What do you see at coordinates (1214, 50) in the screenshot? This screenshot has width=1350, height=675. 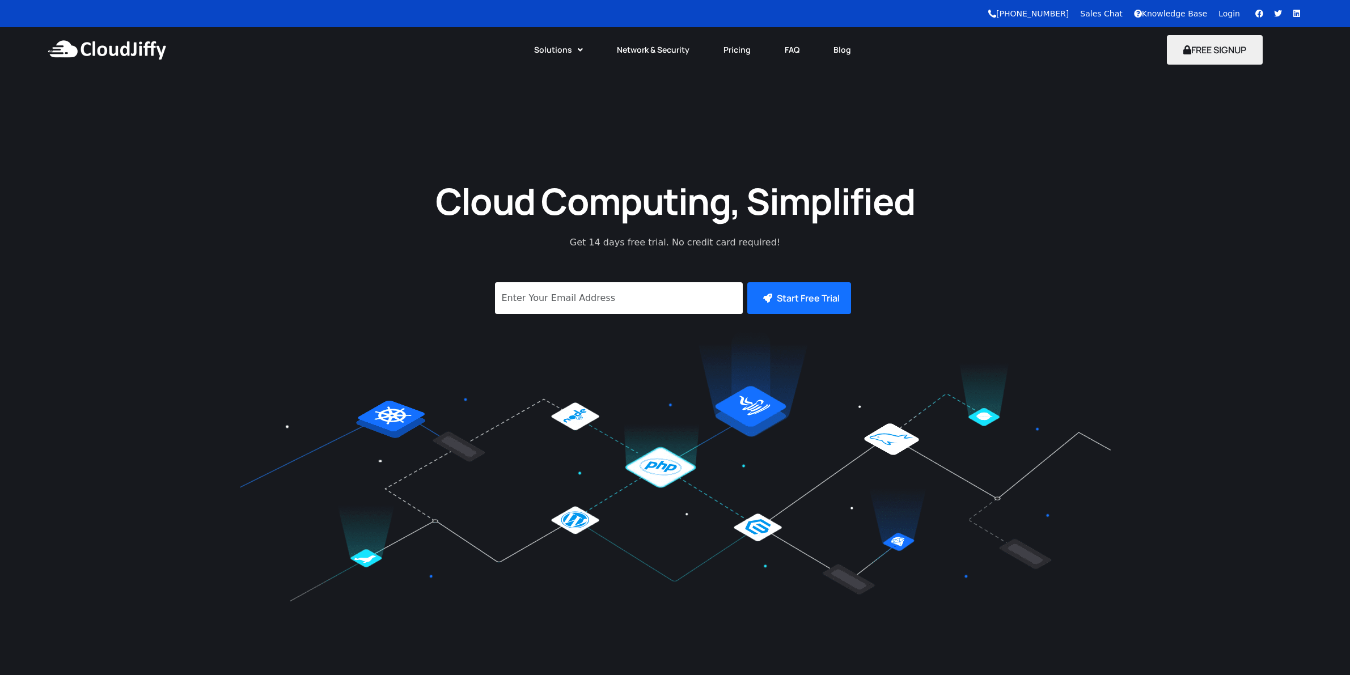 I see `button: FREE SIGNUP` at bounding box center [1214, 50].